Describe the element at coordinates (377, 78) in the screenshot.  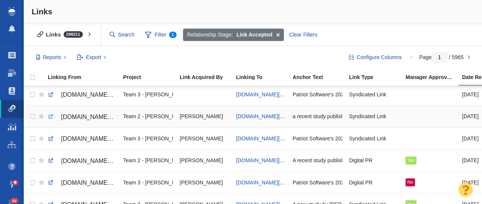
I see `a: Link Type` at that location.